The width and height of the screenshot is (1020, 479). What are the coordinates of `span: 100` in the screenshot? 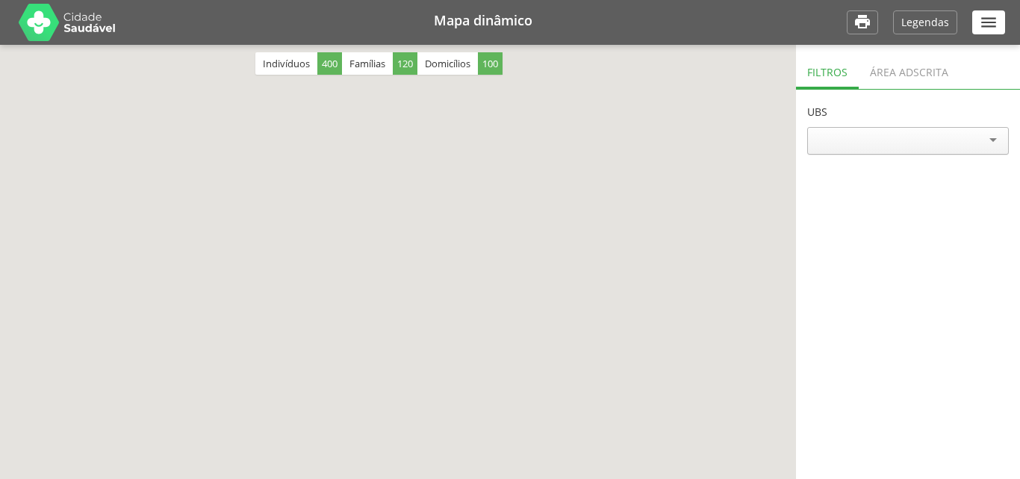 It's located at (490, 63).